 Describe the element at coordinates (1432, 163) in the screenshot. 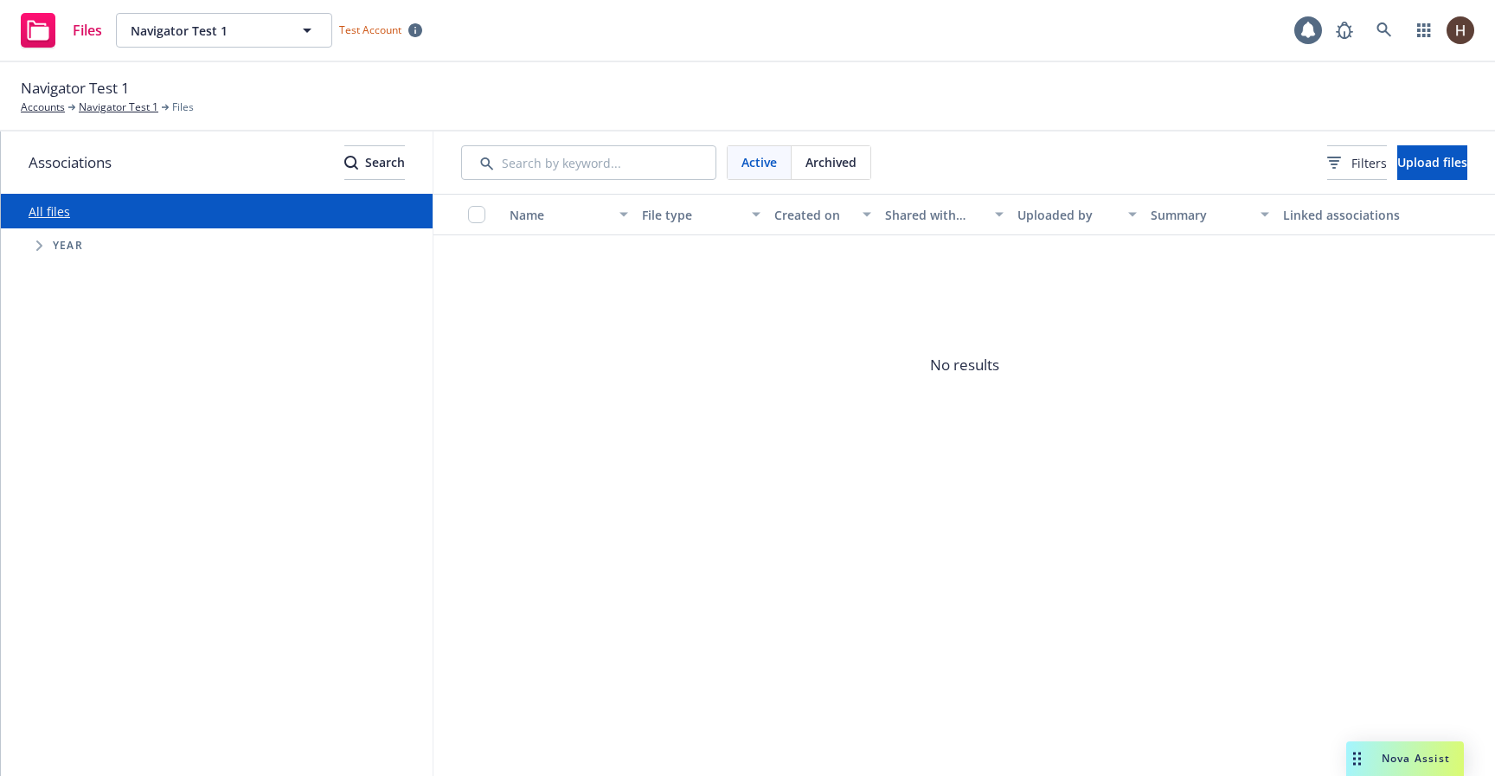

I see `button: Upload files` at that location.